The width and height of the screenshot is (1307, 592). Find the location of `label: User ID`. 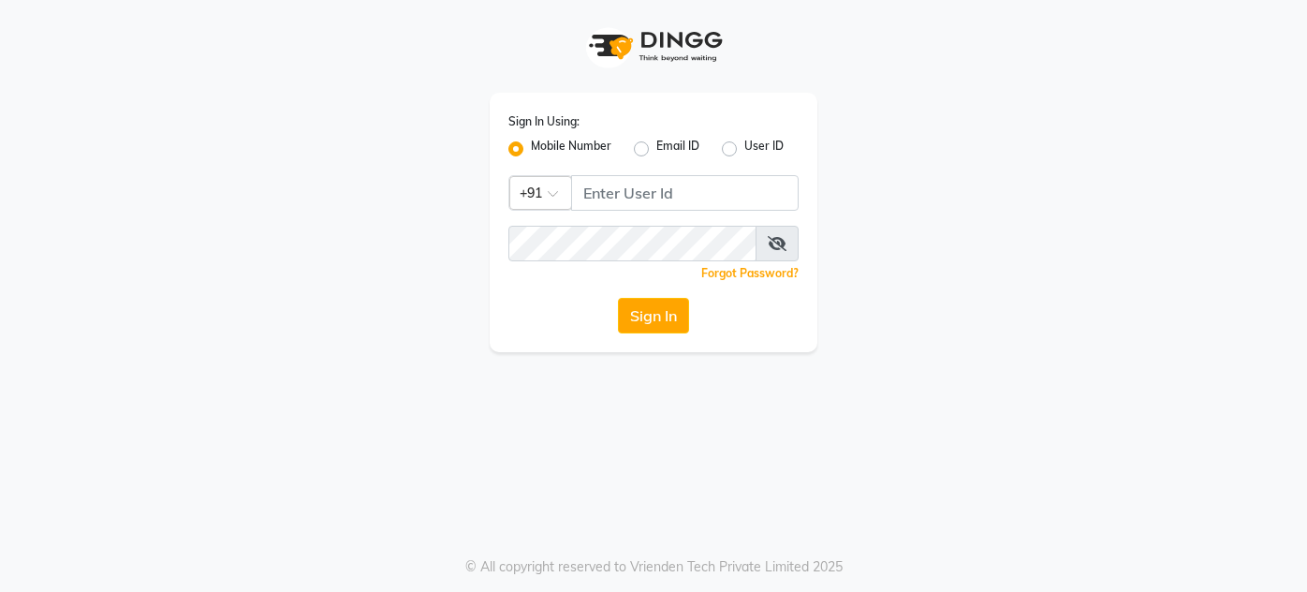

label: User ID is located at coordinates (764, 149).